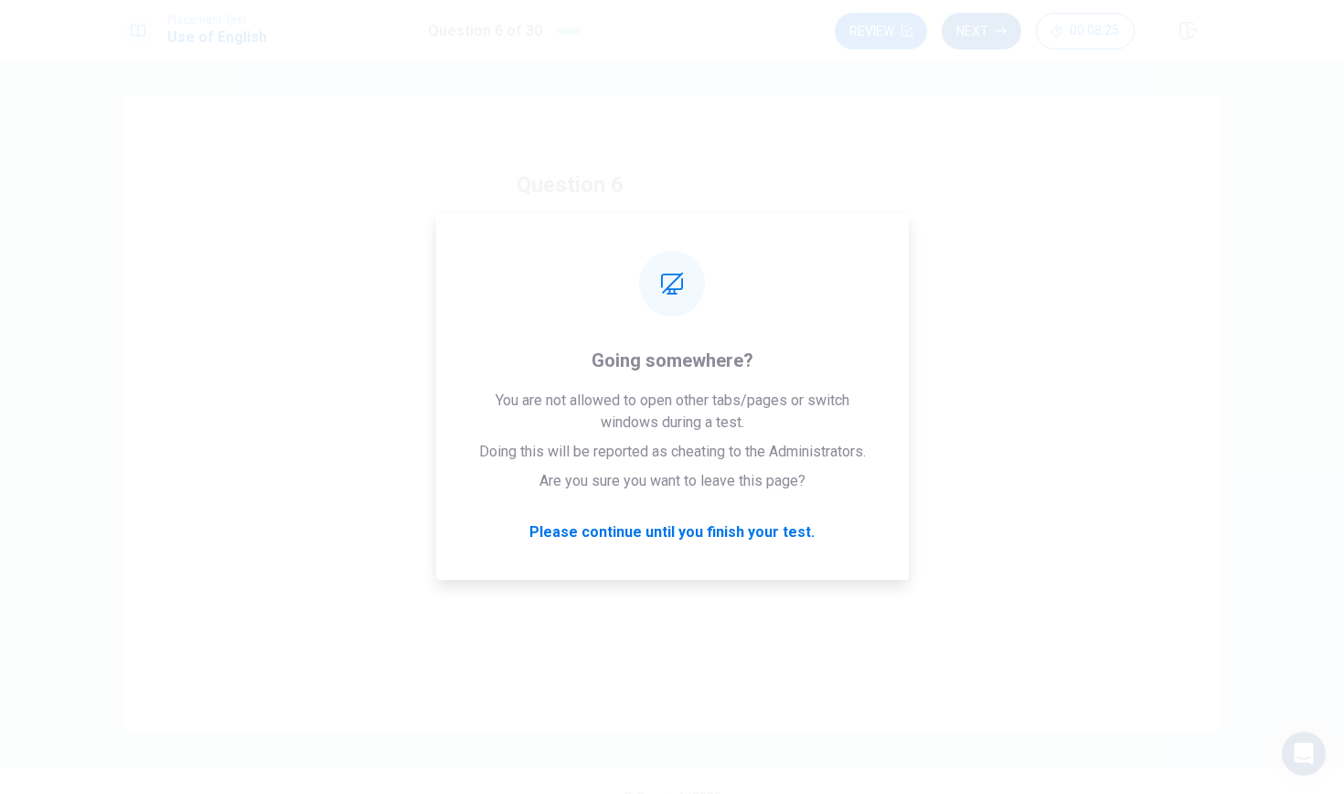 Image resolution: width=1344 pixels, height=794 pixels. What do you see at coordinates (539, 476) in the screenshot?
I see `div: D` at bounding box center [539, 476].